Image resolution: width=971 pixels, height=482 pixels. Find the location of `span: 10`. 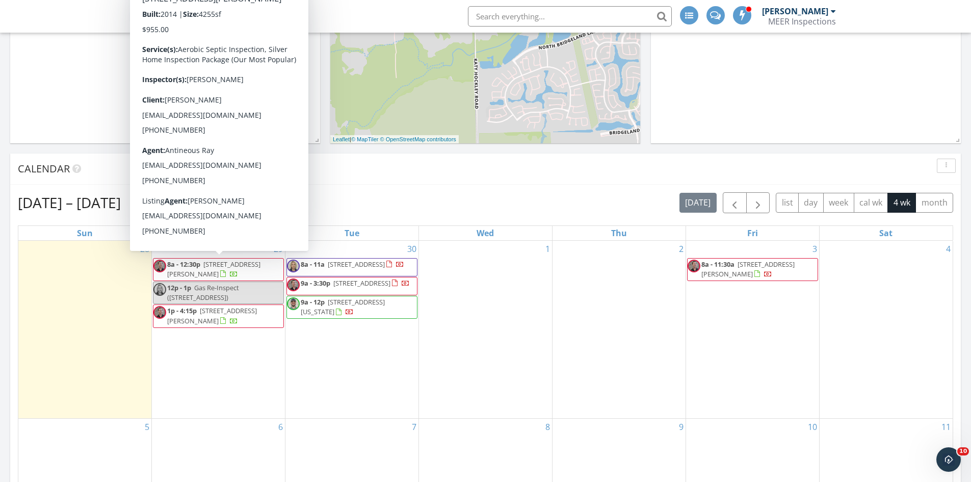

span: 10 is located at coordinates (963, 451).